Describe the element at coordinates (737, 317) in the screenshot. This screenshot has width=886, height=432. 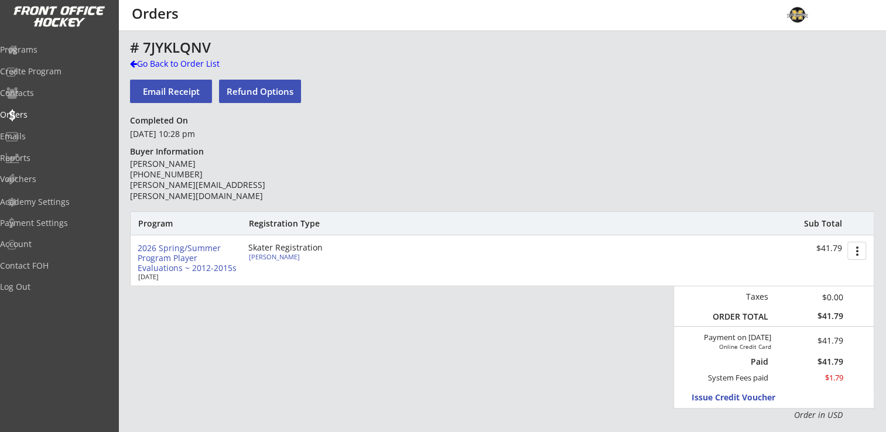
I see `div: ORDER TOTAL` at that location.